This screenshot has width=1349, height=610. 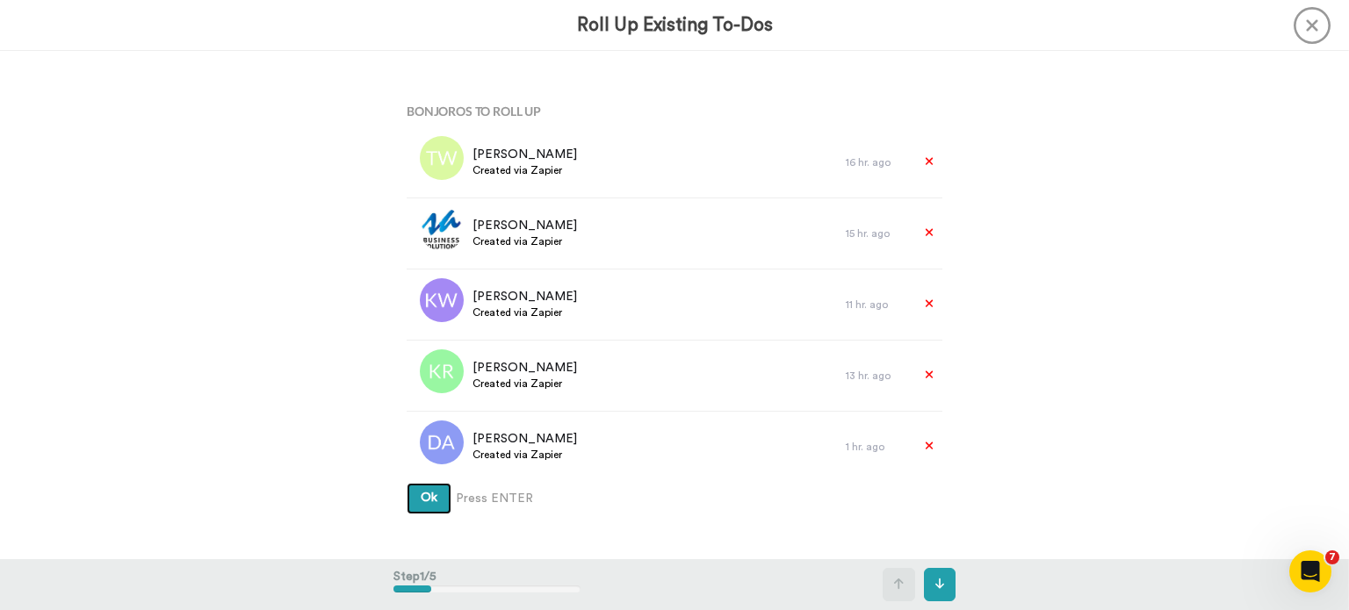 I want to click on img: da.png, so click(x=442, y=443).